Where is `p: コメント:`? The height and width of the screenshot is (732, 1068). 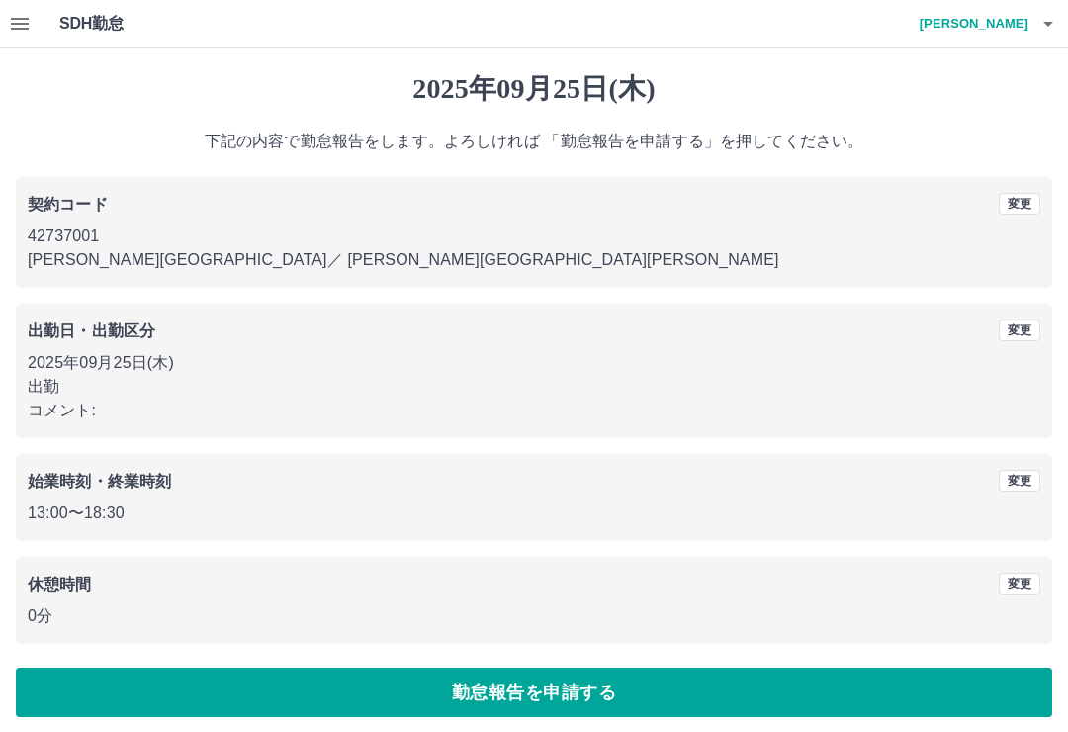
p: コメント: is located at coordinates (534, 411).